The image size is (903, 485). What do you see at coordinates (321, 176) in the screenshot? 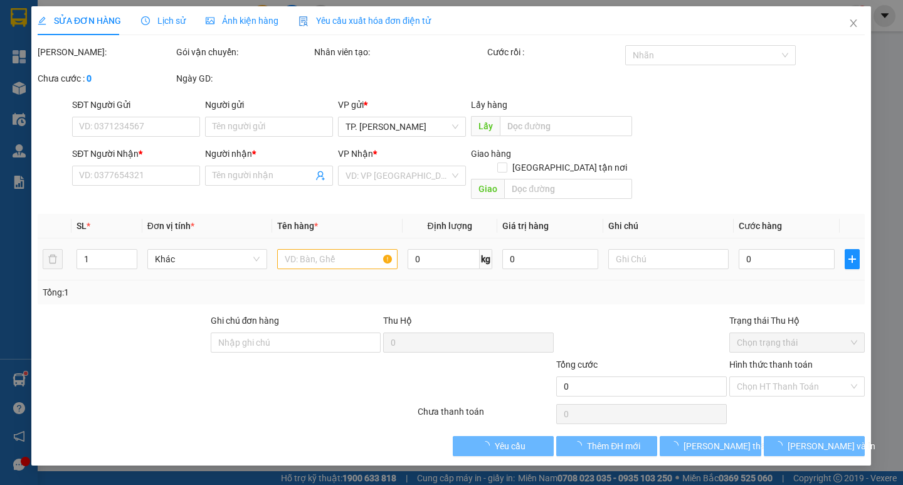
I see `span: user-add` at bounding box center [321, 176].